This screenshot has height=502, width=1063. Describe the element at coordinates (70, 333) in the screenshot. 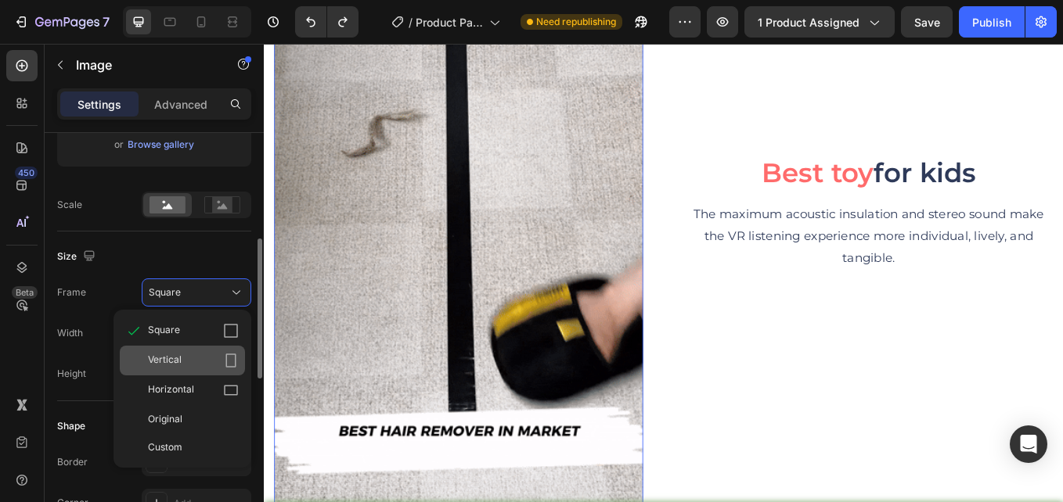

I see `label: Width` at that location.